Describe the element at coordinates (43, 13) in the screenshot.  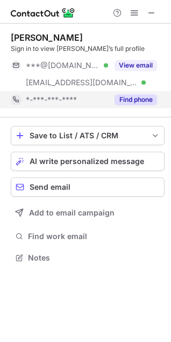
I see `img: ContactOut v5.3.10` at that location.